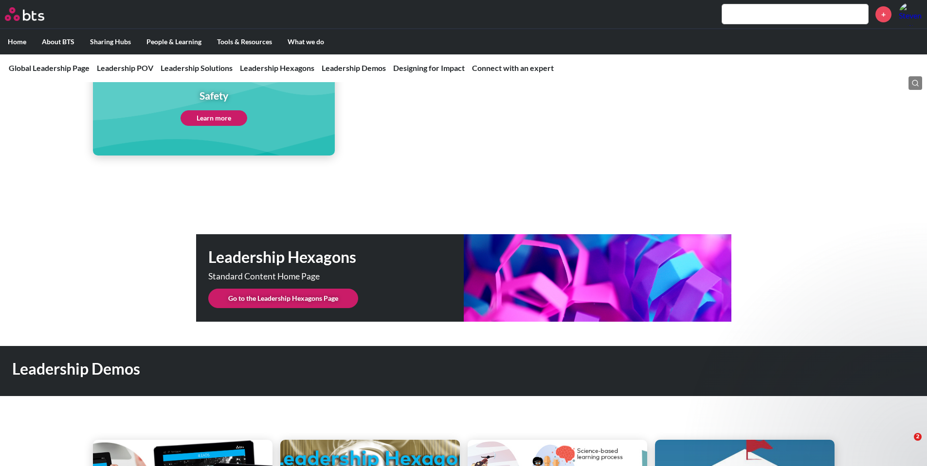  Describe the element at coordinates (910, 14) in the screenshot. I see `a: Profile` at that location.